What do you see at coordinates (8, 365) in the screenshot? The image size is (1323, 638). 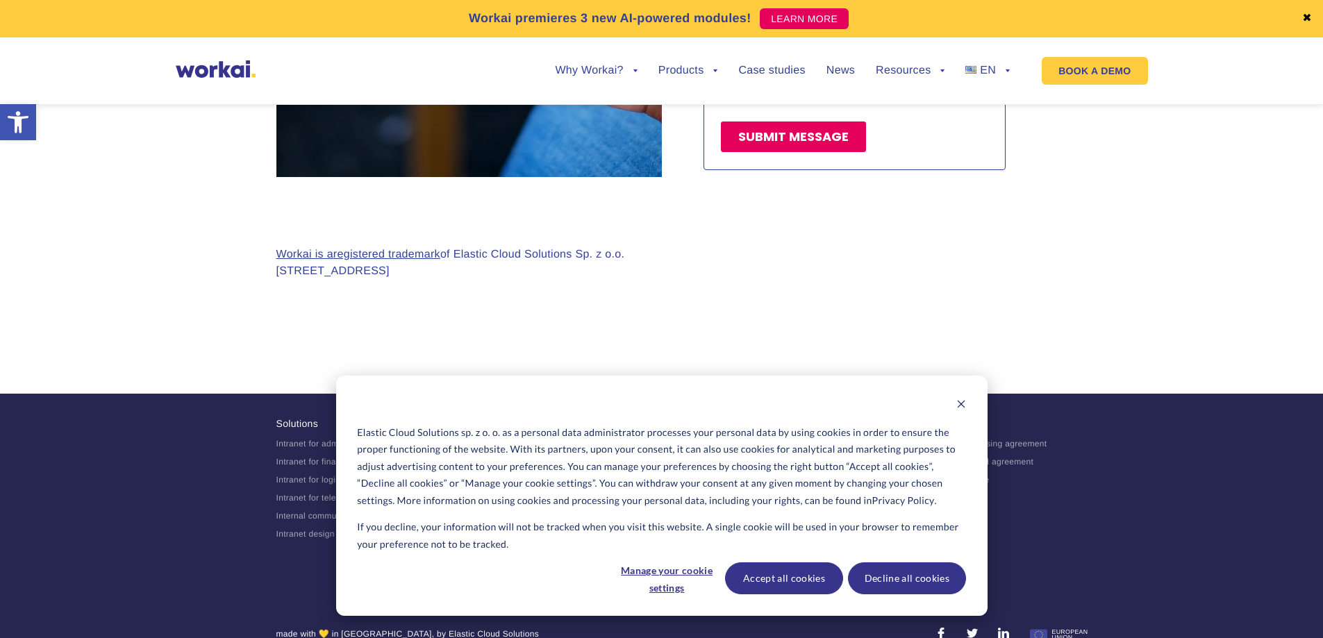 I see `input: email messages` at bounding box center [8, 365].